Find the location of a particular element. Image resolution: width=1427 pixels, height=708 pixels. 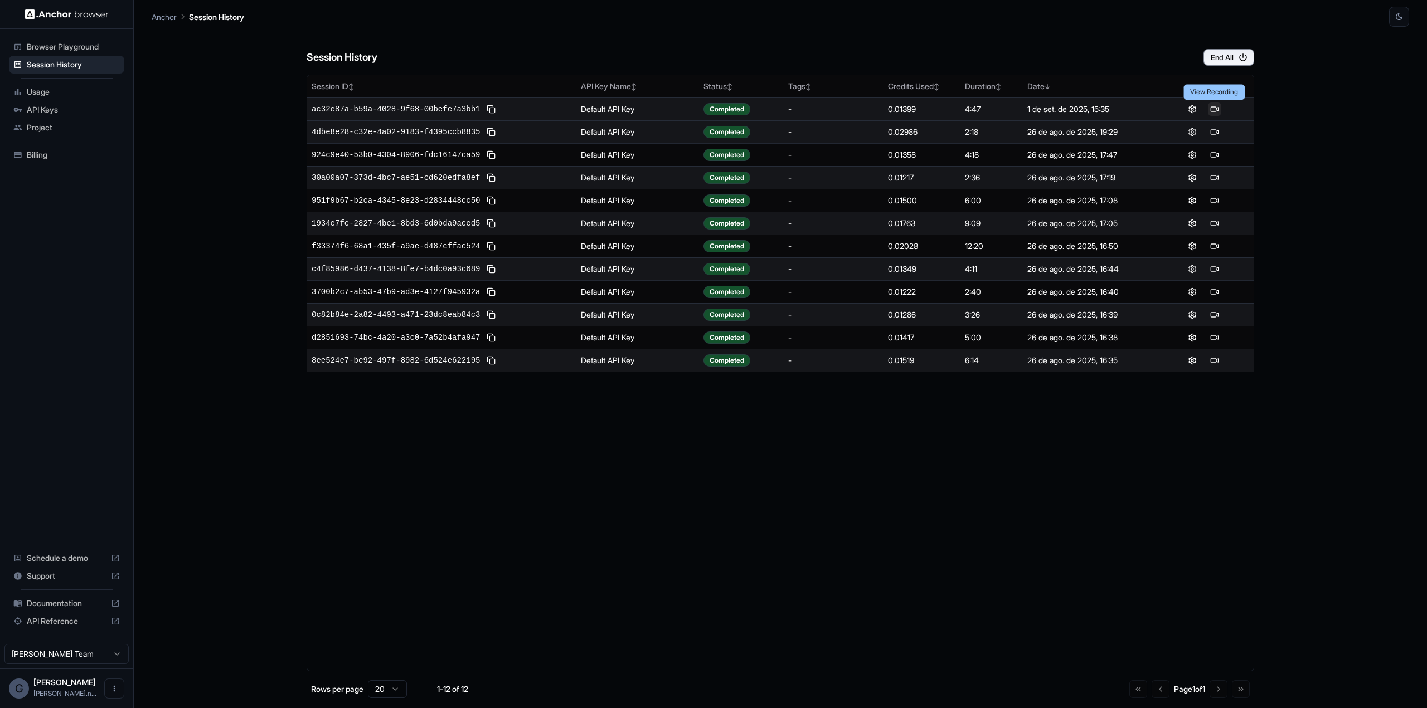

span: gufigueiredo.net@gmail.com is located at coordinates (65, 693).